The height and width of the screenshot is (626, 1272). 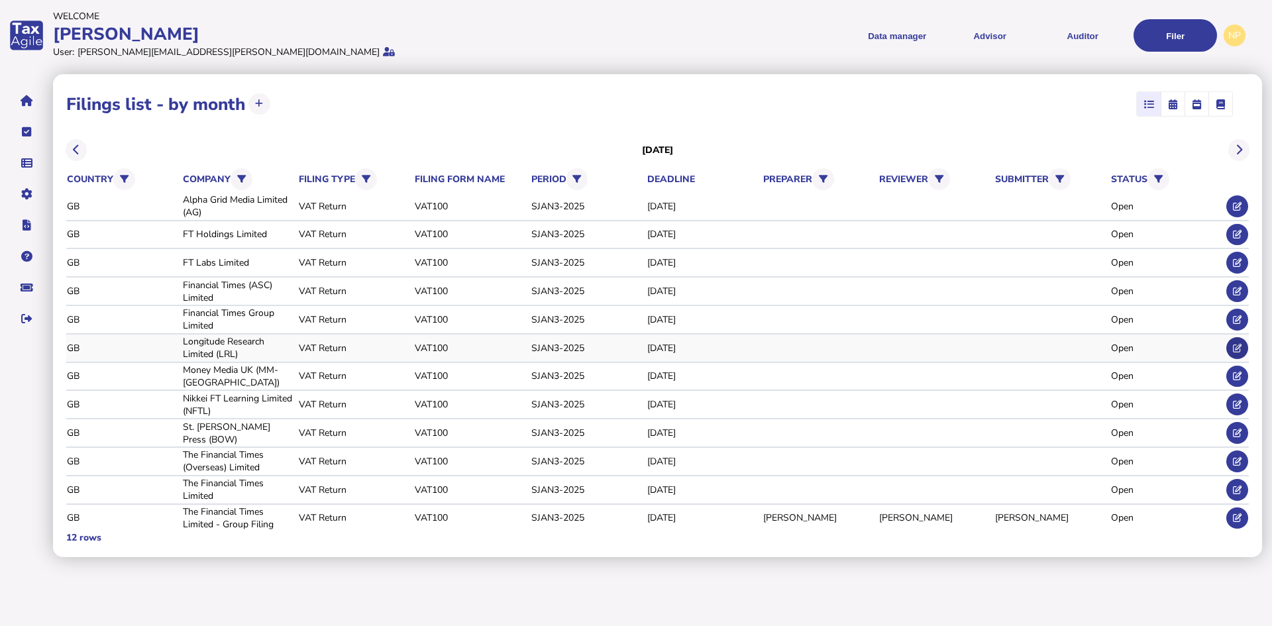 What do you see at coordinates (238, 319) in the screenshot?
I see `div: Financial Times Group Limited` at bounding box center [238, 319].